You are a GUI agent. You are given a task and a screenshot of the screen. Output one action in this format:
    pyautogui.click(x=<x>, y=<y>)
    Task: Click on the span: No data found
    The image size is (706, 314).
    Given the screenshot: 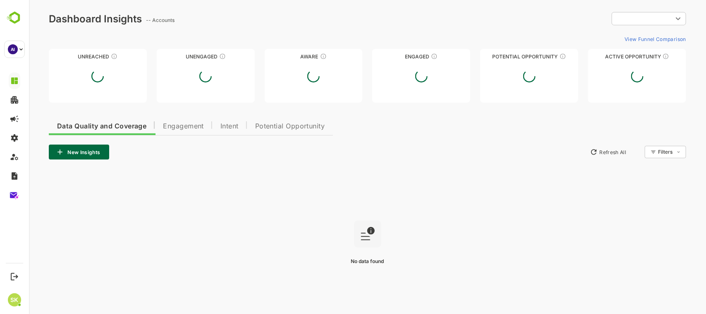 What is the action you would take?
    pyautogui.click(x=339, y=261)
    